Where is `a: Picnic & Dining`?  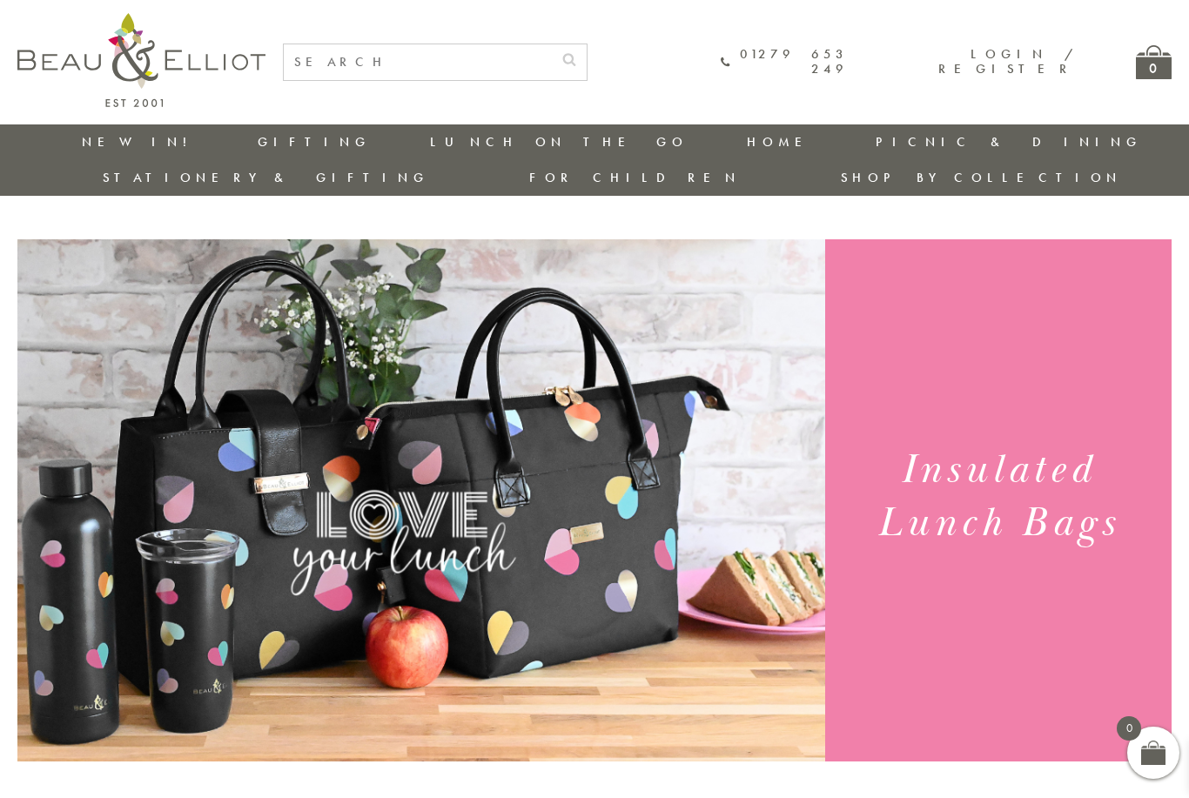
a: Picnic & Dining is located at coordinates (1009, 142).